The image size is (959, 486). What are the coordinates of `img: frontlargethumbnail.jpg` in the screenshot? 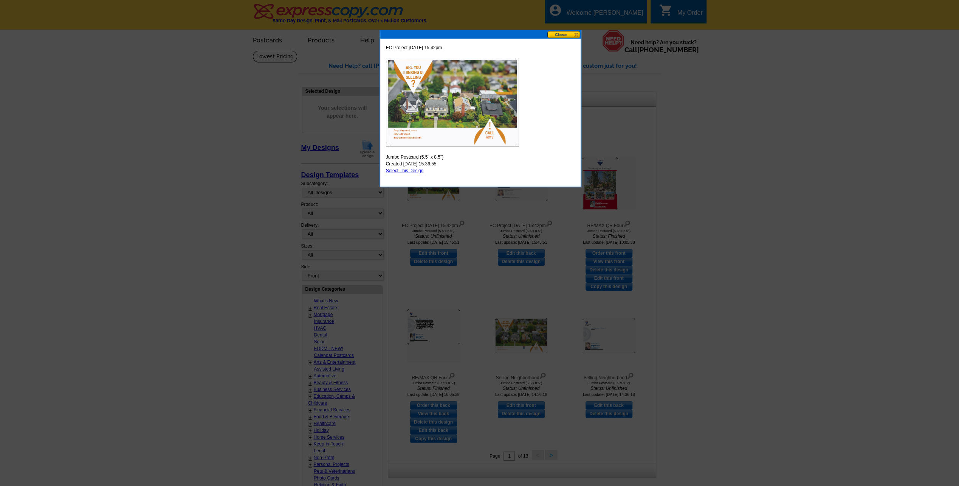 It's located at (453, 102).